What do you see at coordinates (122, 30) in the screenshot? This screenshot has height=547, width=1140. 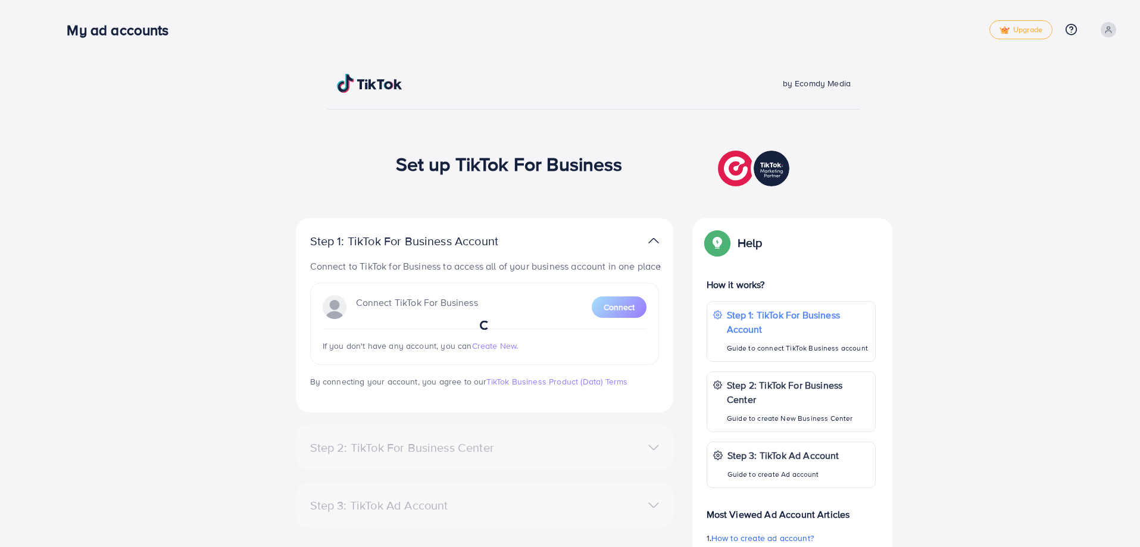 I see `h3: My ad accounts` at bounding box center [122, 30].